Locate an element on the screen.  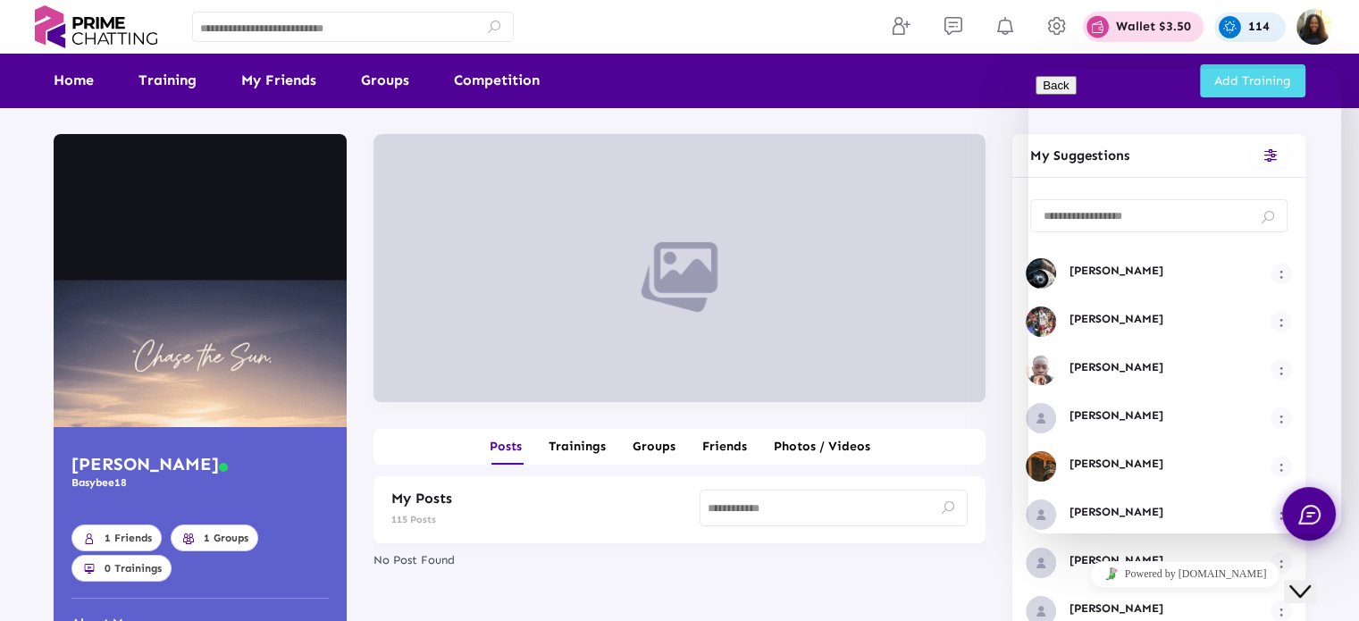
img: logo is located at coordinates (96, 27).